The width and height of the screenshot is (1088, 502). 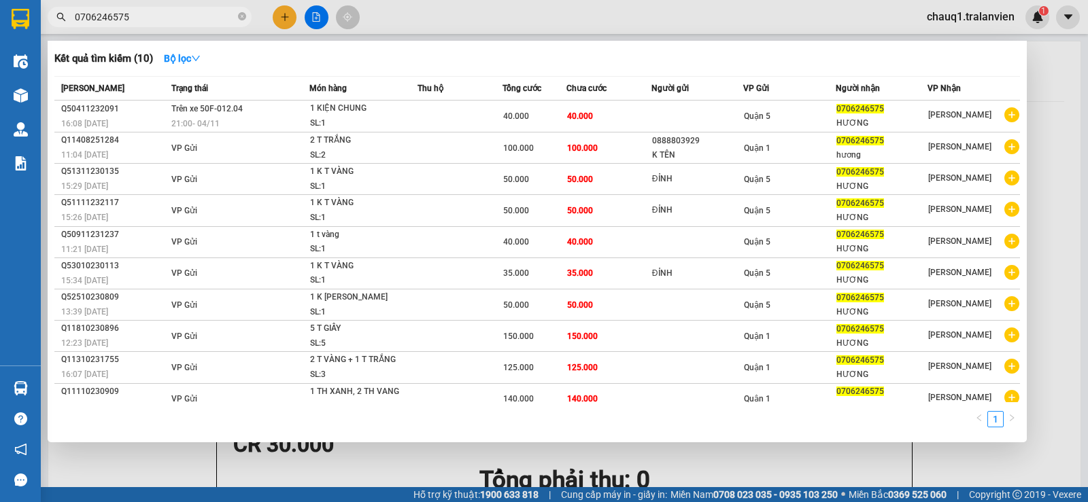 I want to click on div: Q53010230113, so click(x=114, y=266).